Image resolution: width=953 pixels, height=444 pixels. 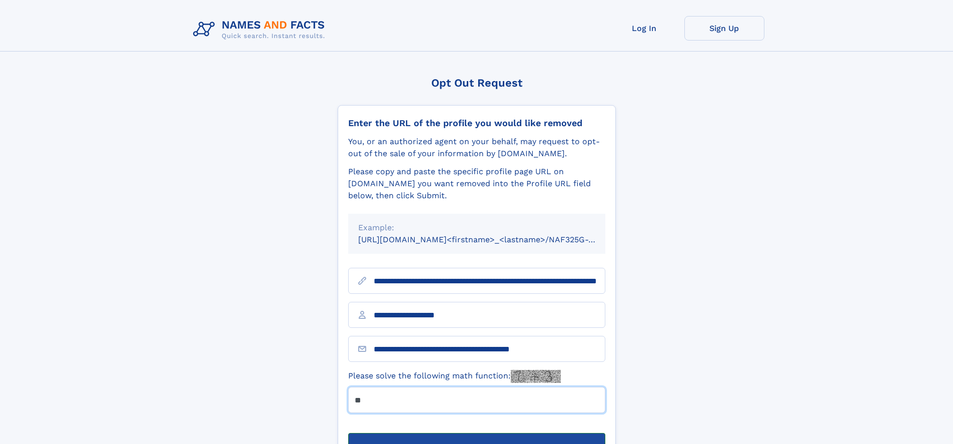 What do you see at coordinates (645, 28) in the screenshot?
I see `a: Log In` at bounding box center [645, 28].